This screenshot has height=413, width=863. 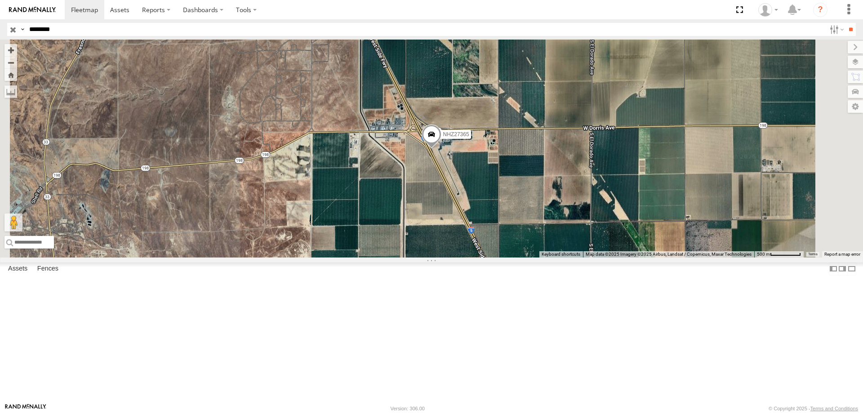 What do you see at coordinates (11, 50) in the screenshot?
I see `button: Zoom in` at bounding box center [11, 50].